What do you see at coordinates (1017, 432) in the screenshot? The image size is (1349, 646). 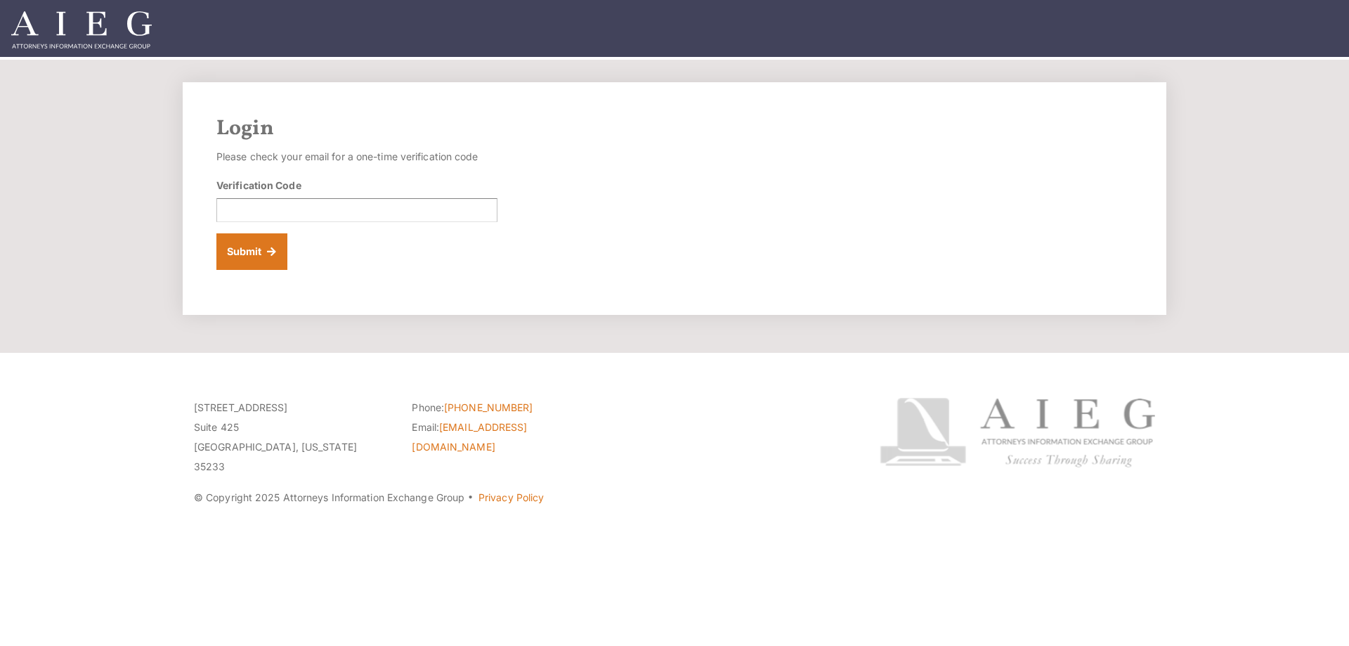 I see `img: Attorneys Information Exchange Group logo` at bounding box center [1017, 432].